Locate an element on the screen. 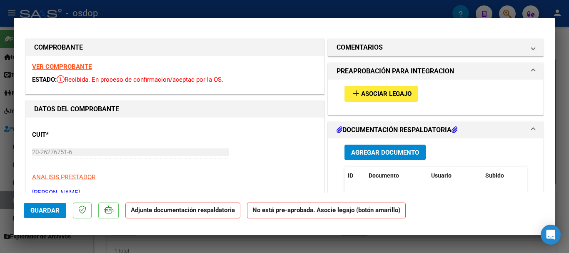  a: VER COMPROBANTE is located at coordinates (62, 67).